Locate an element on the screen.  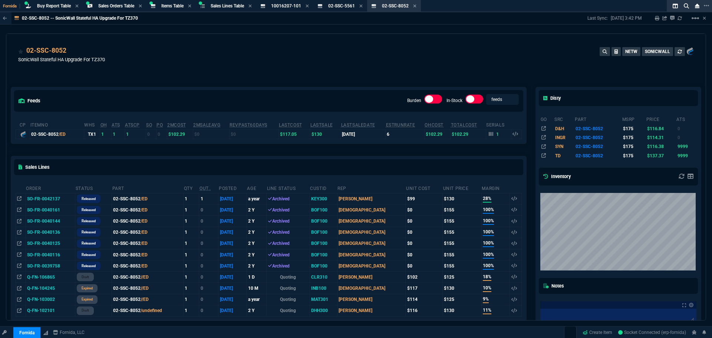
th: Part is located at coordinates (148, 188).